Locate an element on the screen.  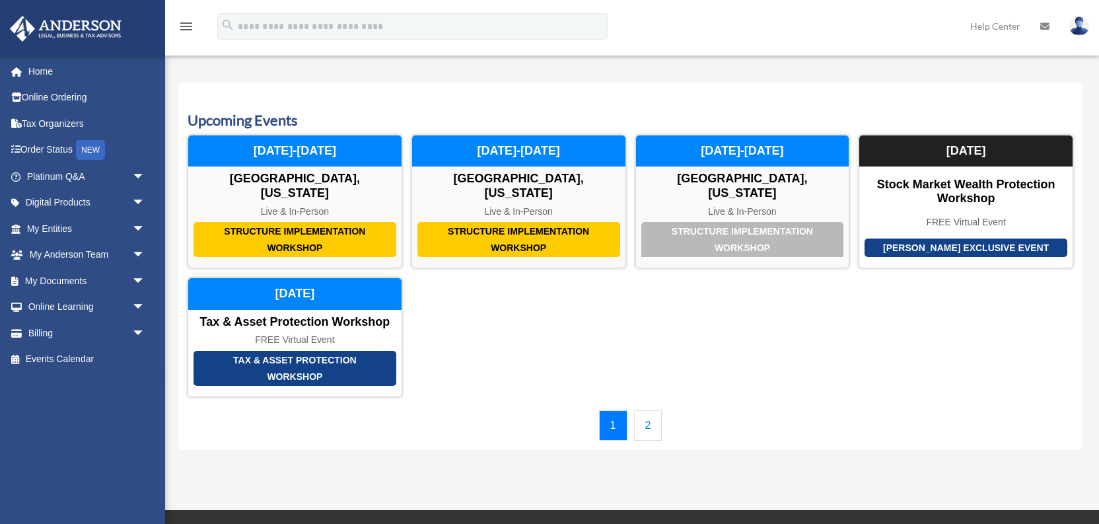
a: Platinum Q&Aarrow_drop_down is located at coordinates (87, 176).